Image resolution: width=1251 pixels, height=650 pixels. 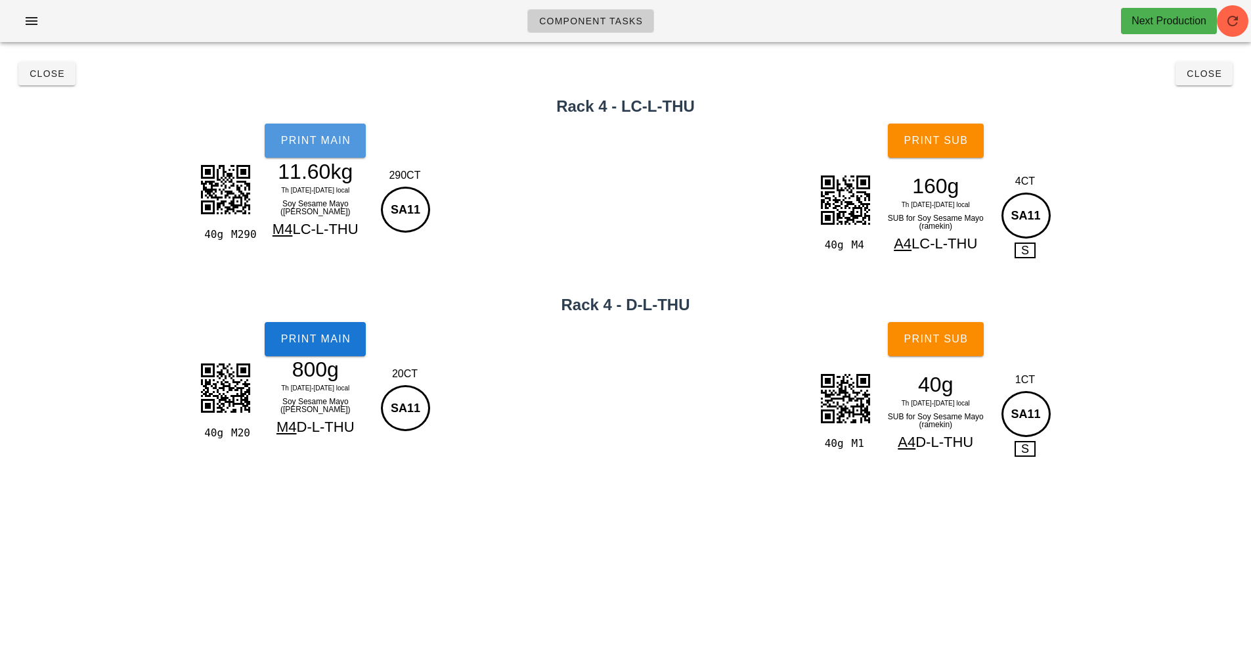 I want to click on div: 11.60kg, so click(x=315, y=171).